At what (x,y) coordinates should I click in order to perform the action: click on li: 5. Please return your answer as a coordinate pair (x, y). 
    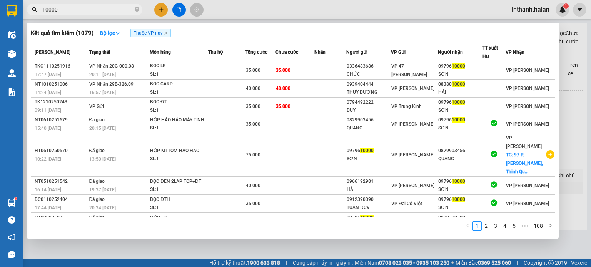
    Looking at the image, I should click on (514, 226).